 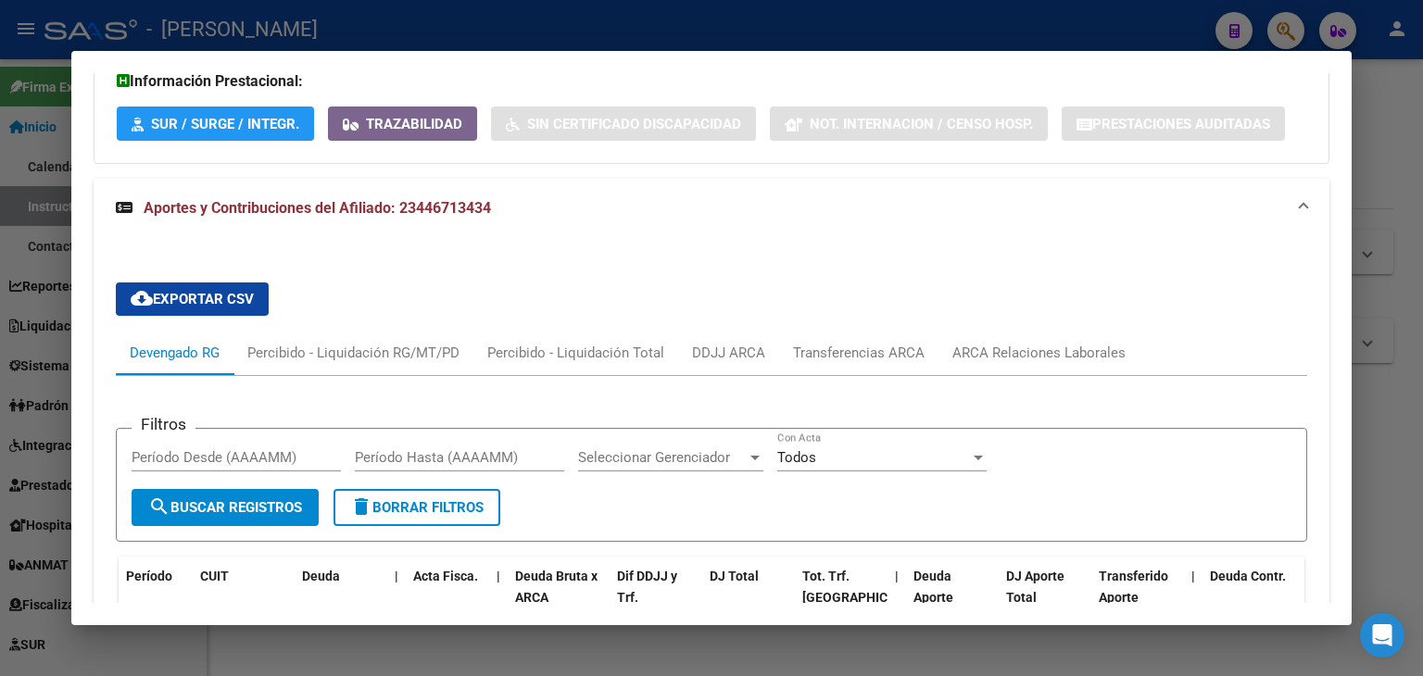 What do you see at coordinates (556, 586) in the screenshot?
I see `span: Deuda Bruta x ARCA` at bounding box center [556, 586].